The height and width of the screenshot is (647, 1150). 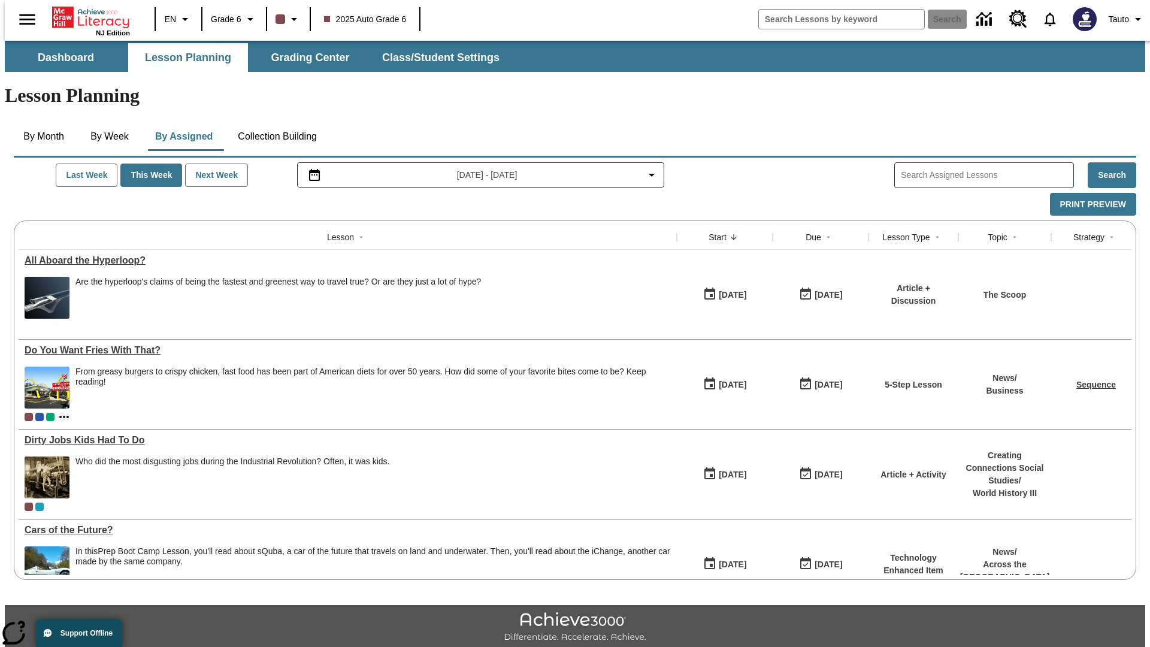 I want to click on span: Who did the most disgusting jobs during the Industrial Revolution? Often, it was kids., so click(x=232, y=477).